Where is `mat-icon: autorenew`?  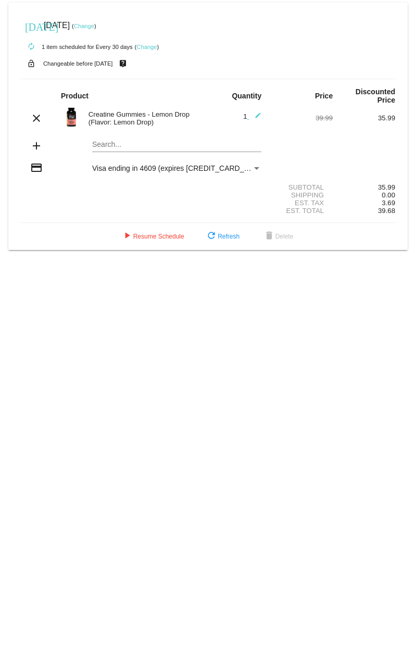
mat-icon: autorenew is located at coordinates (31, 47).